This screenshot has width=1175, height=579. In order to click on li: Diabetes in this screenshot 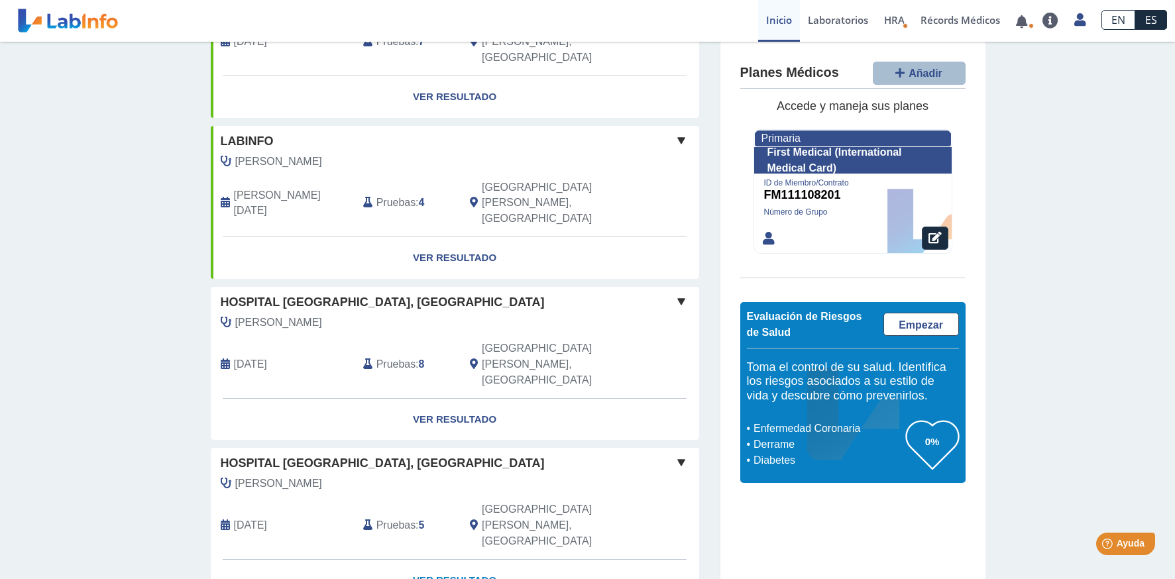, I will do `click(828, 461)`.